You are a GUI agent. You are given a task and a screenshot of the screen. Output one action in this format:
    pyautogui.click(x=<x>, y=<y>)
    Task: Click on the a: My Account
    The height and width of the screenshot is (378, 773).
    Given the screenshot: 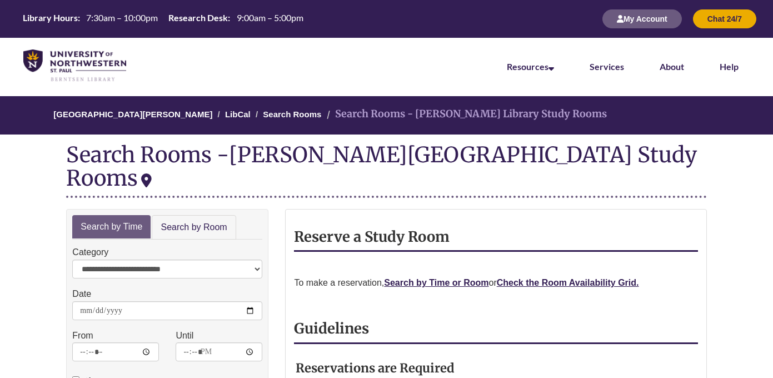 What is the action you would take?
    pyautogui.click(x=642, y=18)
    